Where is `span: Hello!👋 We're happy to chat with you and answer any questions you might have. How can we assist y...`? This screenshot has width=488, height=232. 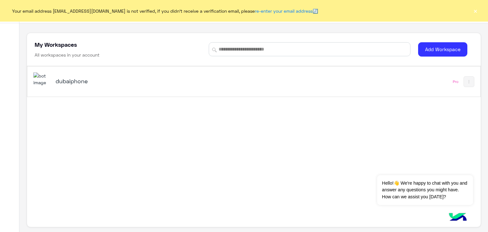
span: Hello!👋 We're happy to chat with you and answer any questions you might have. How can we assist y... is located at coordinates (425, 190).